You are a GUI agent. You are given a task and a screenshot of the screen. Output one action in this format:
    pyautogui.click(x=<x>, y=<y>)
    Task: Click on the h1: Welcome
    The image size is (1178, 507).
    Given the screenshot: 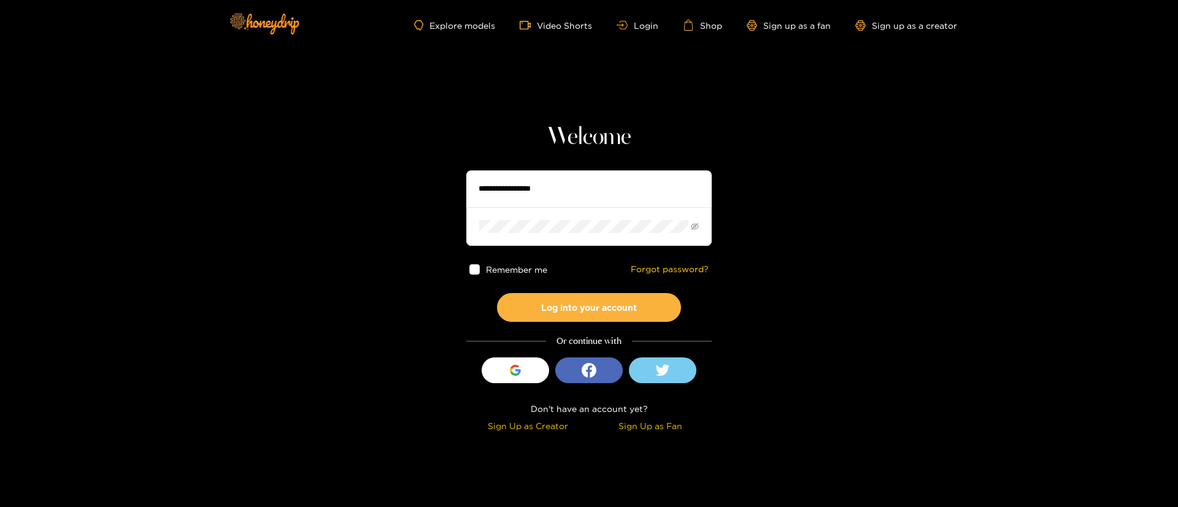 What is the action you would take?
    pyautogui.click(x=589, y=137)
    